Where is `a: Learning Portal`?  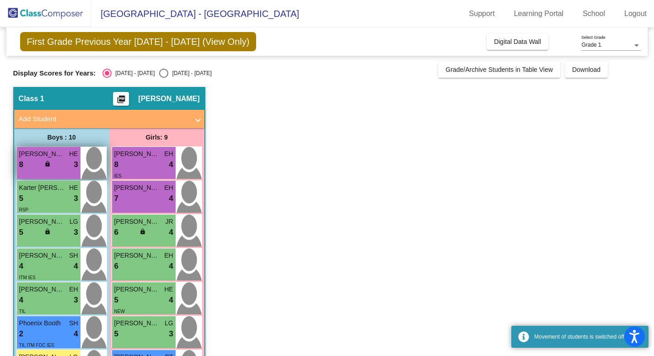
a: Learning Portal is located at coordinates (538, 14).